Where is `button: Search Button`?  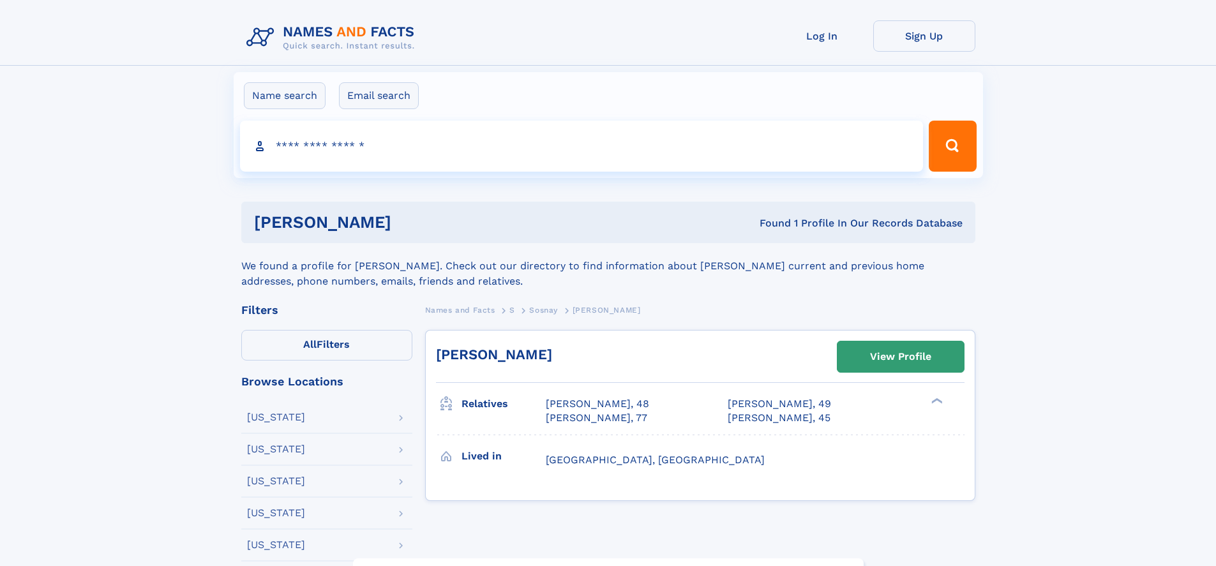 button: Search Button is located at coordinates (952, 146).